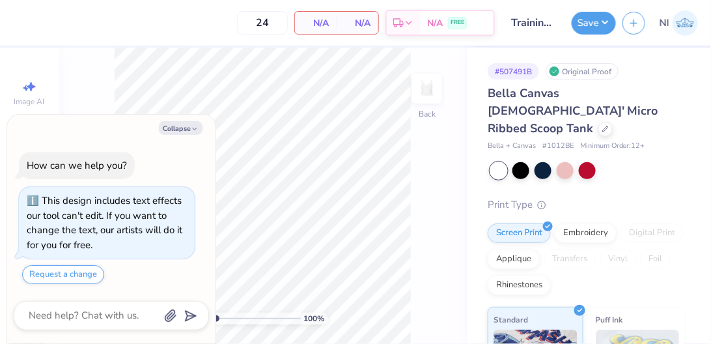 The height and width of the screenshot is (344, 711). What do you see at coordinates (519, 233) in the screenshot?
I see `div: Screen Print` at bounding box center [519, 233].